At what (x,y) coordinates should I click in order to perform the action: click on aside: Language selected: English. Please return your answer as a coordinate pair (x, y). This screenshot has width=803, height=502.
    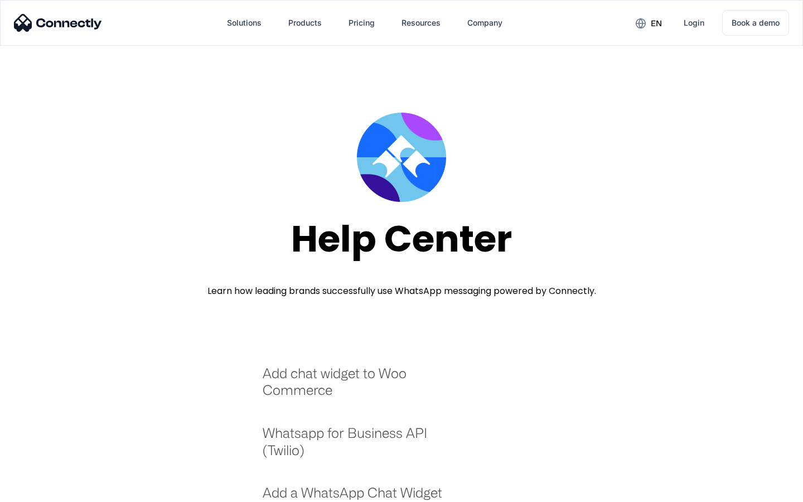
    Looking at the image, I should click on (39, 490).